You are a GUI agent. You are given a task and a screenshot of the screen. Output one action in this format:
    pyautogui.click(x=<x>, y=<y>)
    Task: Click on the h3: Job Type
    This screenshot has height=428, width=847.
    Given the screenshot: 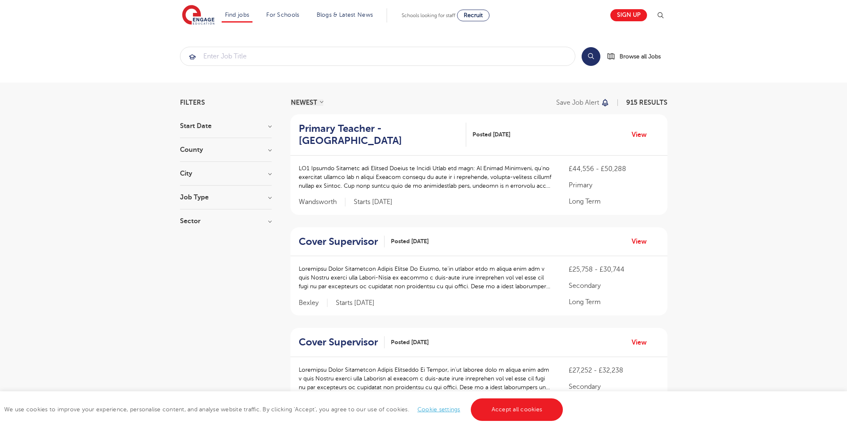 What is the action you would take?
    pyautogui.click(x=226, y=197)
    